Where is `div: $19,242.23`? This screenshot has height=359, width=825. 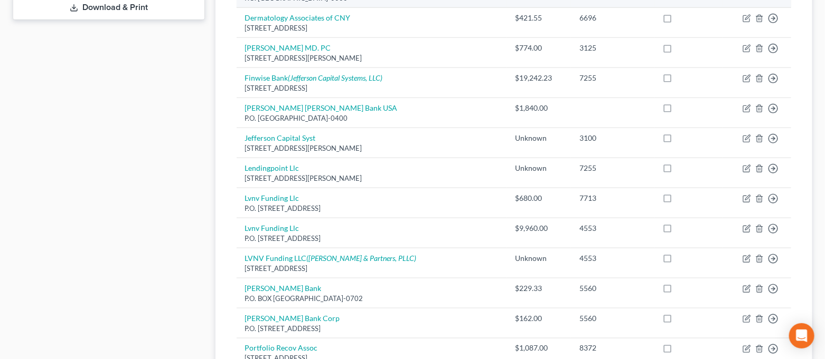 div: $19,242.23 is located at coordinates (538, 78).